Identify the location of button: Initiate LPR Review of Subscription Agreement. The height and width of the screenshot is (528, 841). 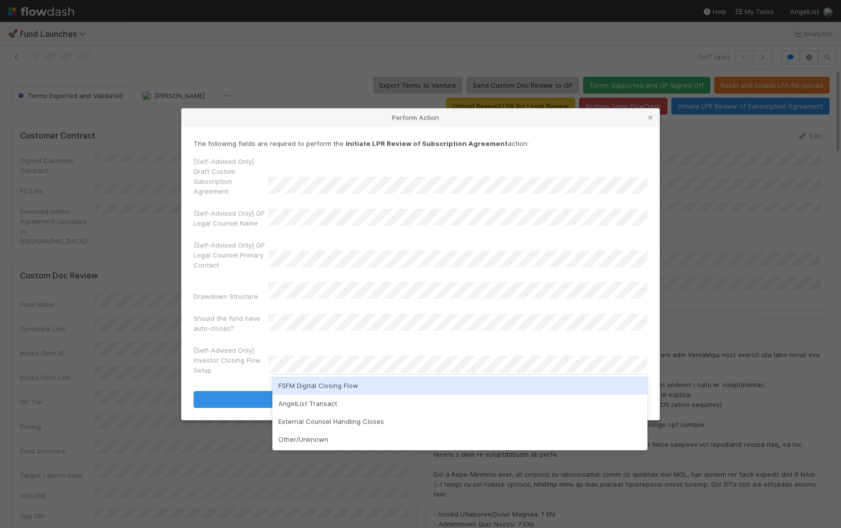
(420, 400).